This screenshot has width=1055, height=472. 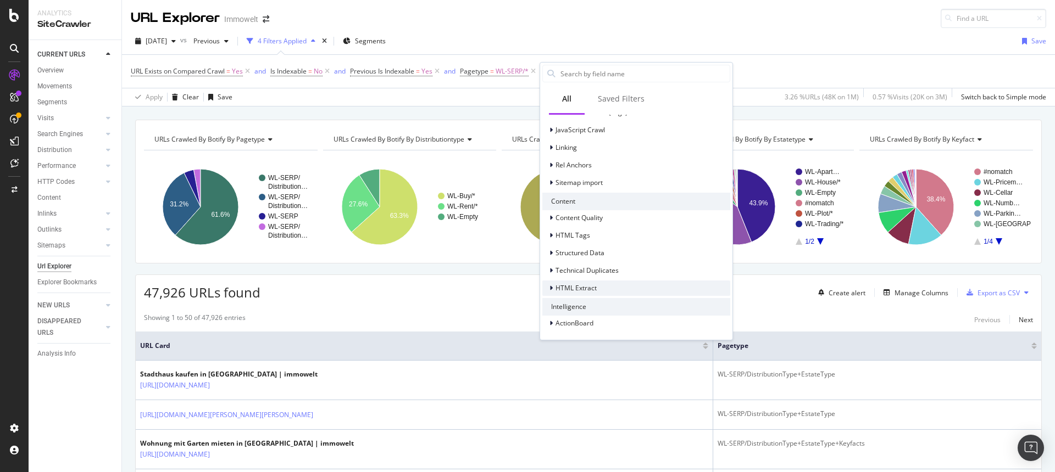 I want to click on div: Movements, so click(x=54, y=86).